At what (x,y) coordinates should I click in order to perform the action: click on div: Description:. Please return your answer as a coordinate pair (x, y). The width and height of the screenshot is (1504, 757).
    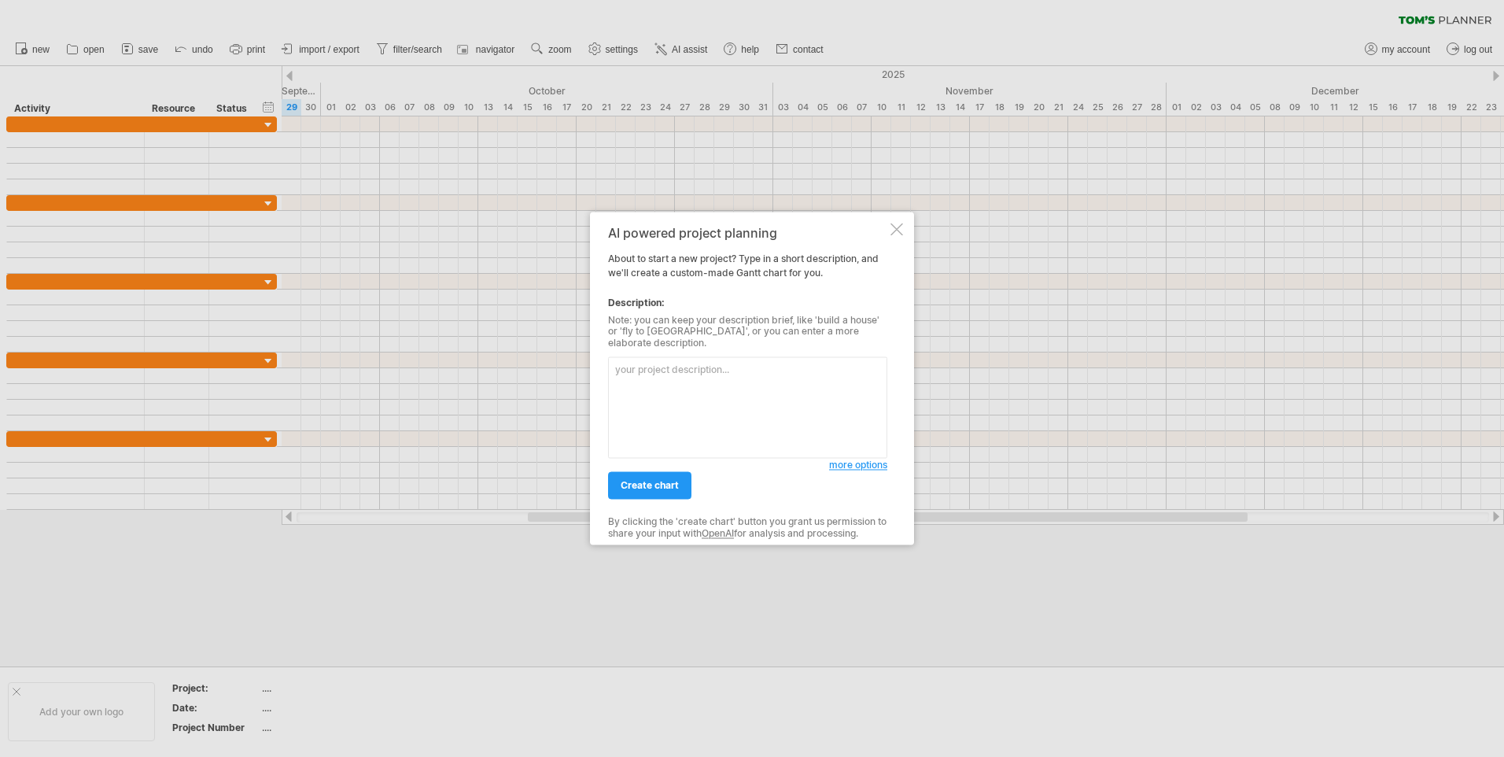
    Looking at the image, I should click on (747, 303).